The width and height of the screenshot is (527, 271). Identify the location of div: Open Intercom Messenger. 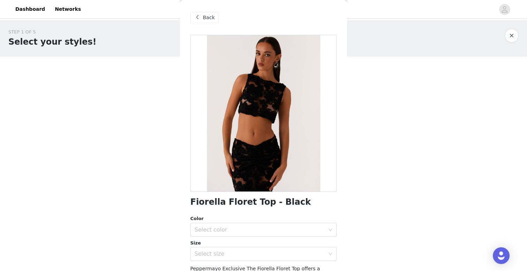
(502, 256).